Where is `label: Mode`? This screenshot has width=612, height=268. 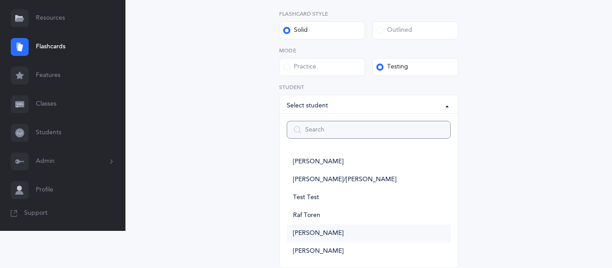 label: Mode is located at coordinates (369, 51).